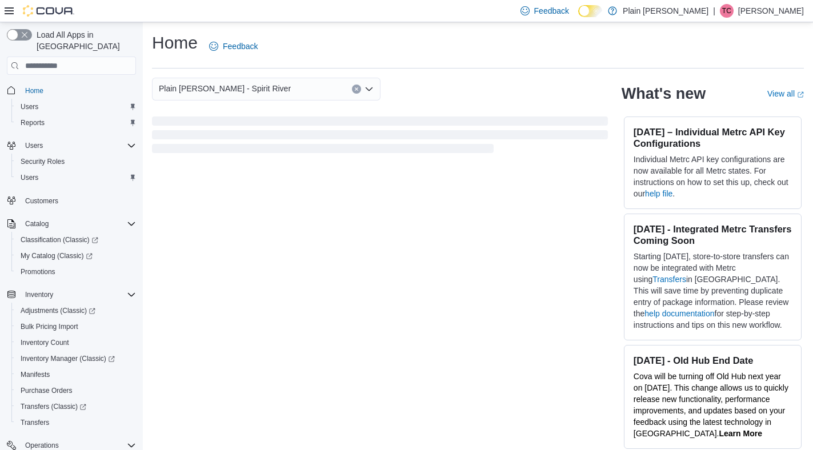  Describe the element at coordinates (42, 201) in the screenshot. I see `a: Customers` at that location.